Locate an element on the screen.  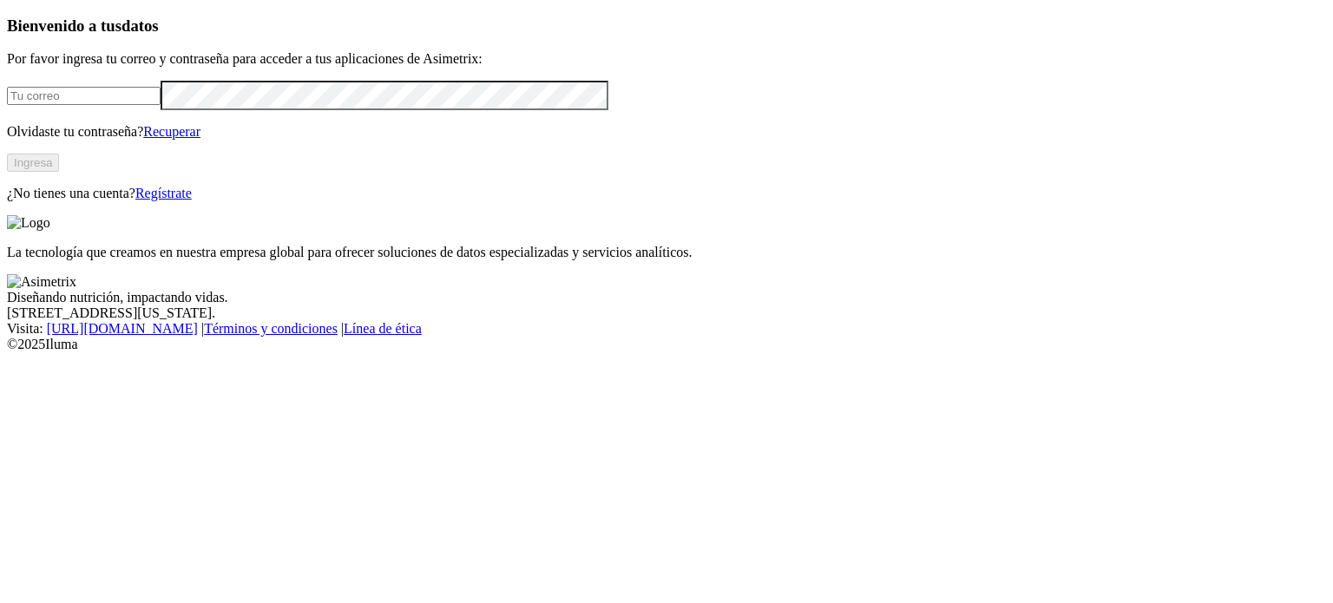
a: Recuperar is located at coordinates (172, 131).